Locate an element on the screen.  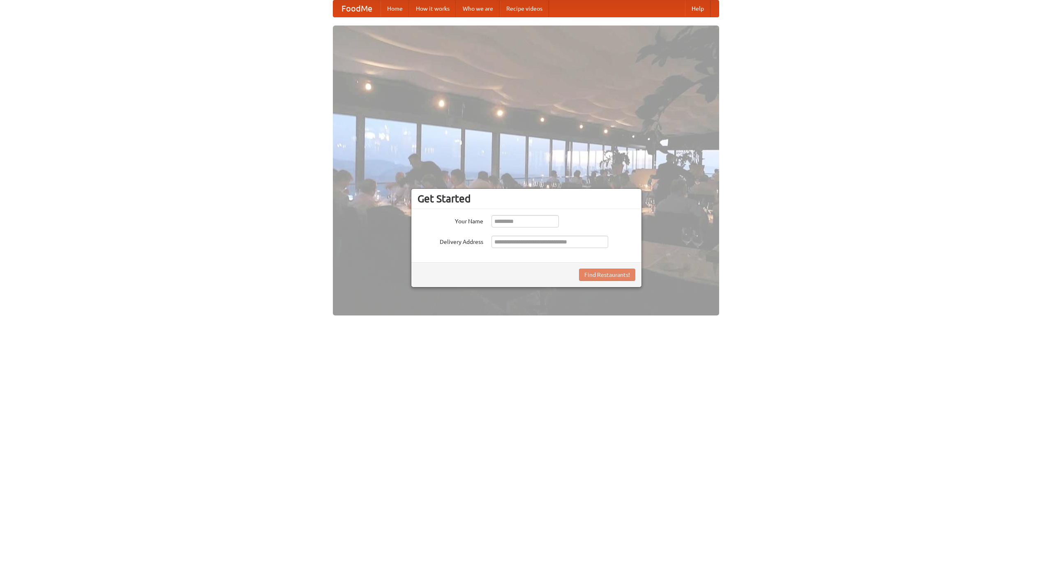
a: Recipe videos is located at coordinates (525, 9).